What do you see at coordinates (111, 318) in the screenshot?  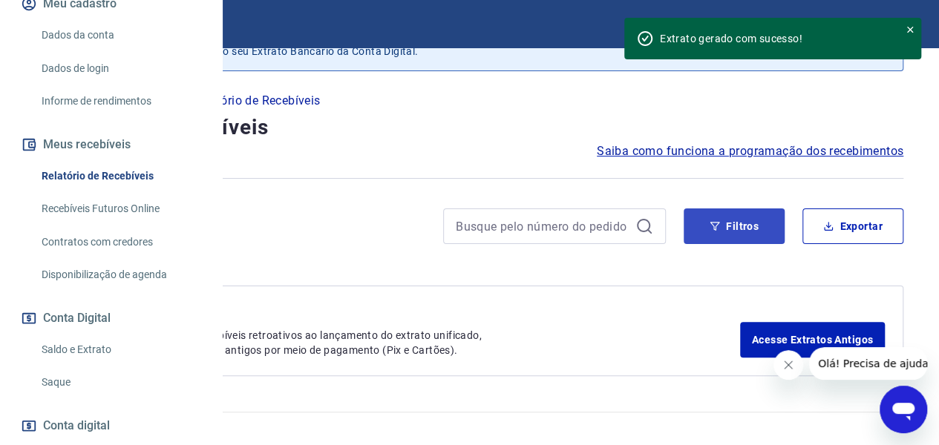 I see `button: Conta Digital` at bounding box center [111, 318].